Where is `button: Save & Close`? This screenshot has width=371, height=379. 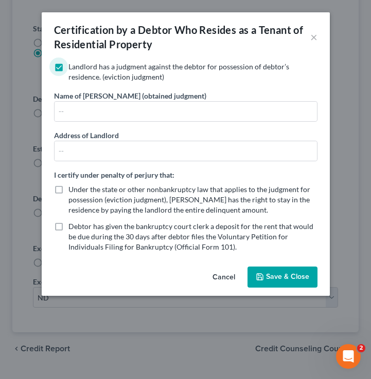 button: Save & Close is located at coordinates (282, 278).